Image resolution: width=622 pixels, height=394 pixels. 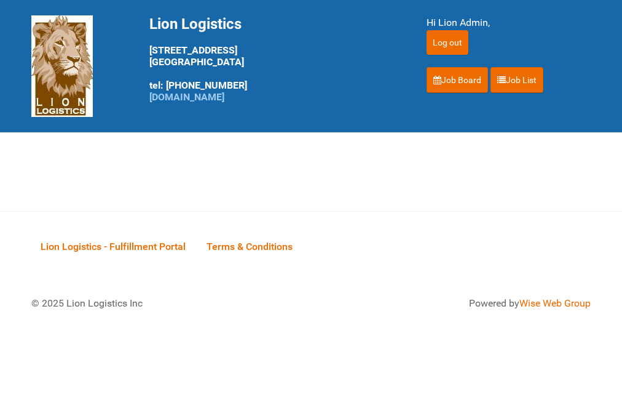 I want to click on span: Lion Logistics - Fulfillment Portal, so click(x=113, y=246).